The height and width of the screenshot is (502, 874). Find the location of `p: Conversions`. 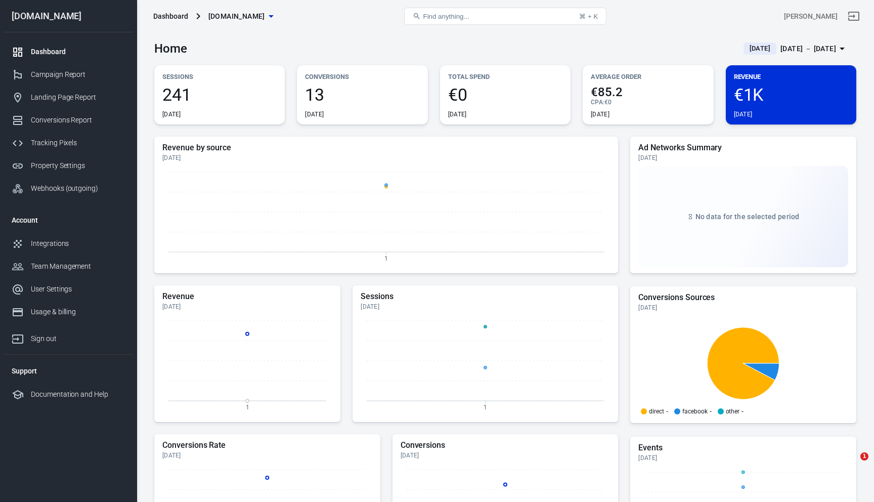

p: Conversions is located at coordinates (362, 76).